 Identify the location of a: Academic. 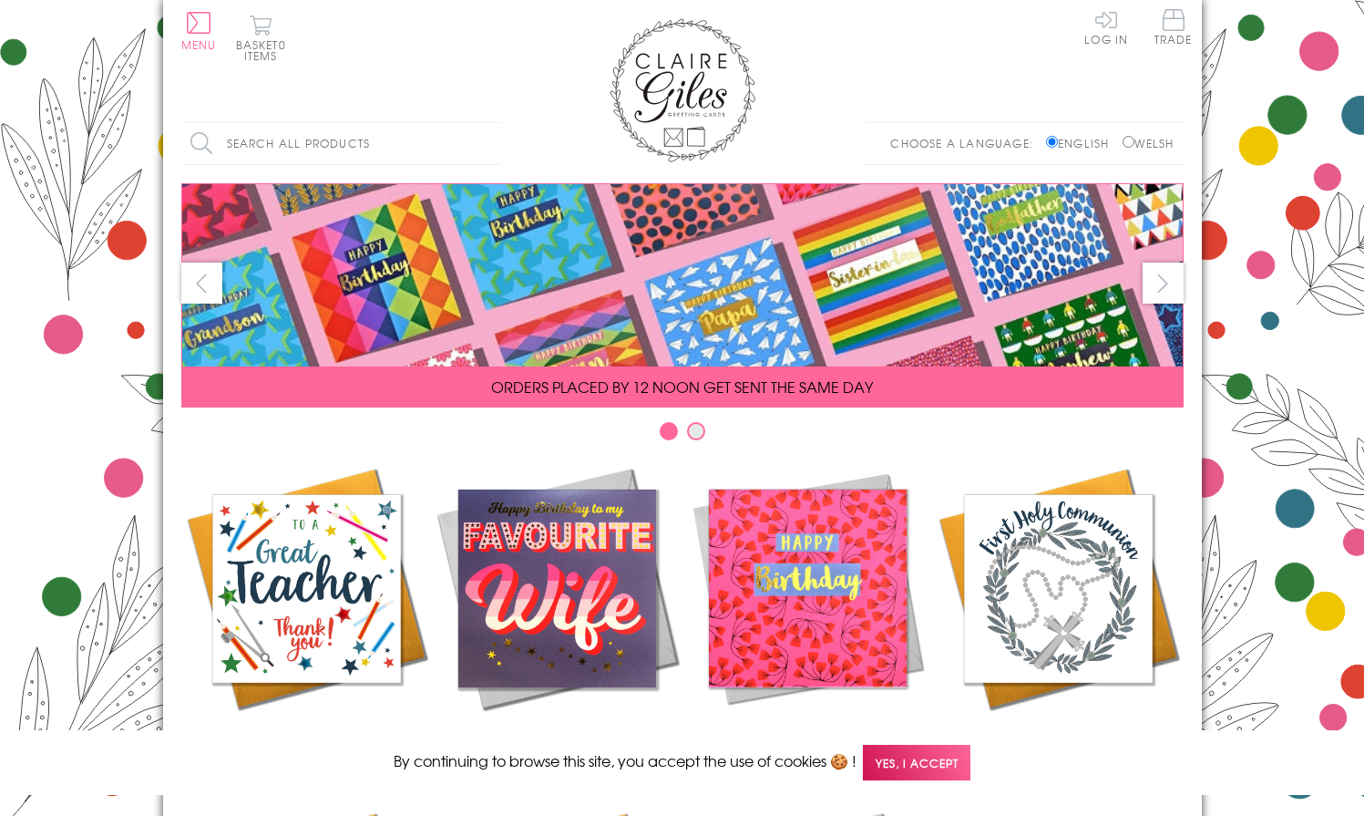
(306, 606).